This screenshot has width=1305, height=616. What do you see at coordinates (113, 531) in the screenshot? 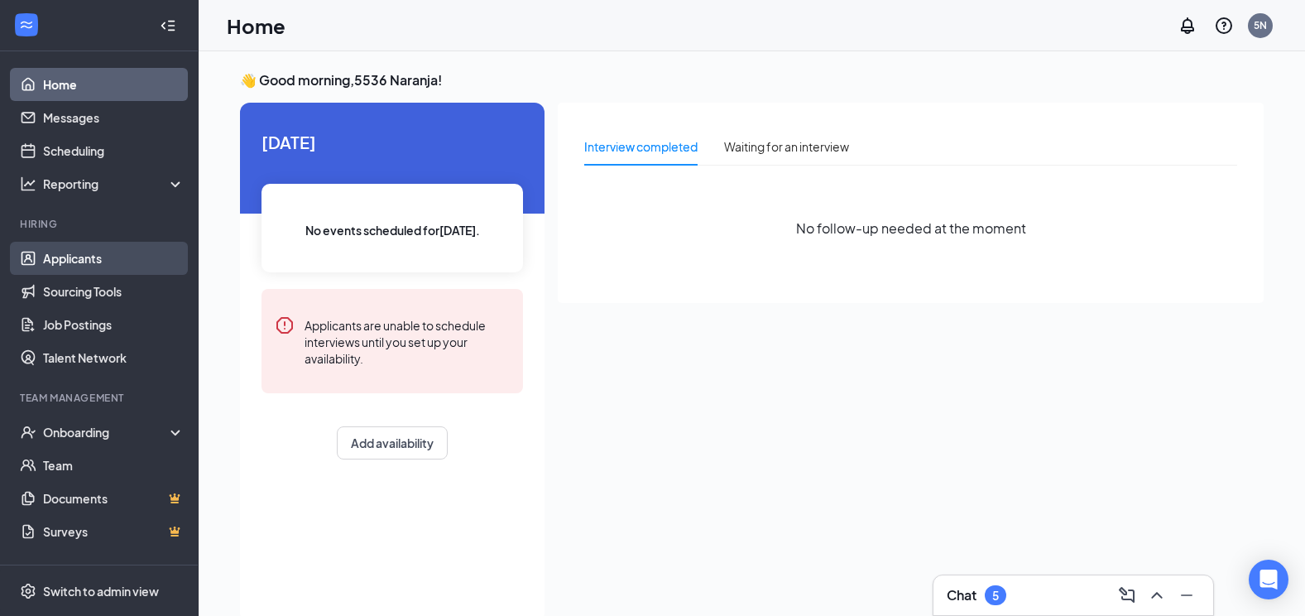
I see `a: SurveysCrown` at bounding box center [113, 531].